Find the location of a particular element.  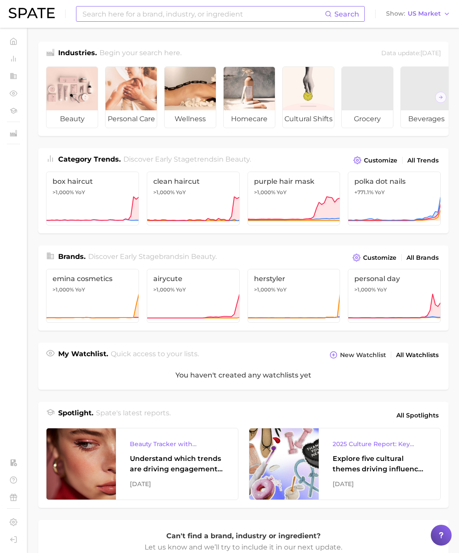

a: personal day>1,000% YoY is located at coordinates (395, 296).